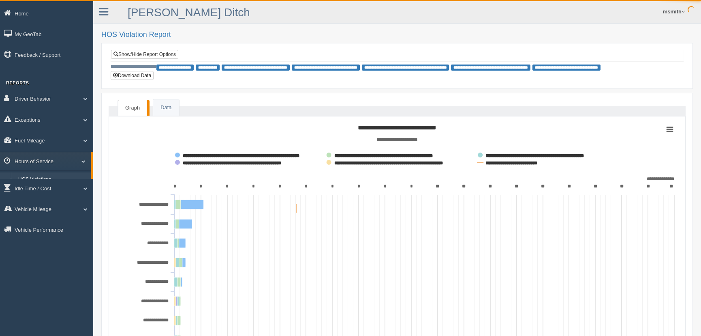 The height and width of the screenshot is (336, 701). I want to click on a: Show/Hide Report Options, so click(145, 54).